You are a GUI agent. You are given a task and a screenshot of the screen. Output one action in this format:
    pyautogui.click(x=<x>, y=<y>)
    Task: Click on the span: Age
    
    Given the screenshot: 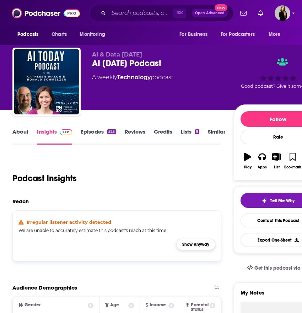 What is the action you would take?
    pyautogui.click(x=114, y=305)
    